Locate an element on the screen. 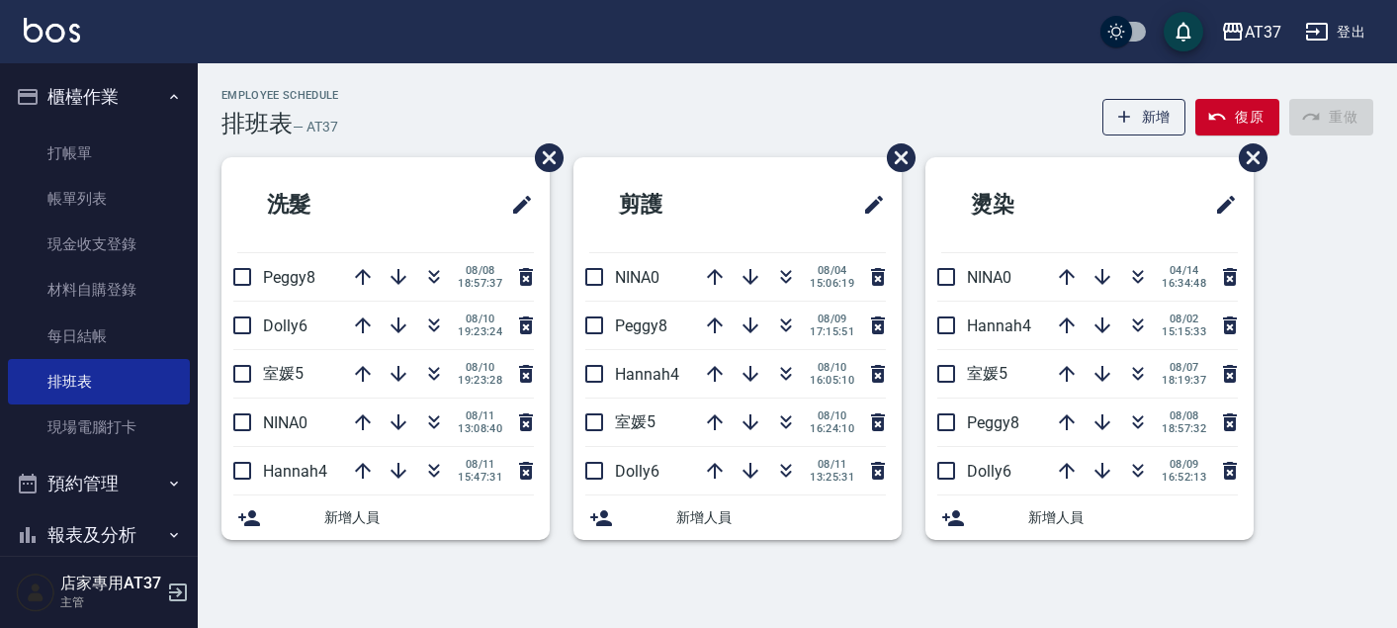 The image size is (1397, 628). a: 帳單列表 is located at coordinates (99, 199).